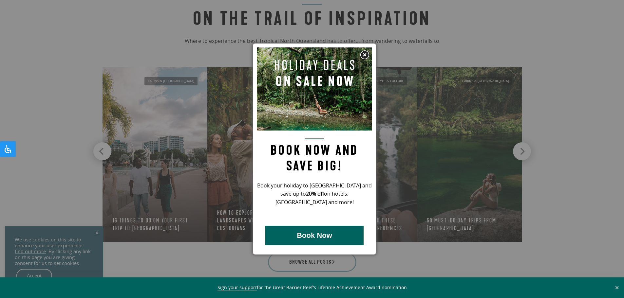 Image resolution: width=624 pixels, height=298 pixels. Describe the element at coordinates (8, 149) in the screenshot. I see `svg: Open Accessibility Panel` at that location.